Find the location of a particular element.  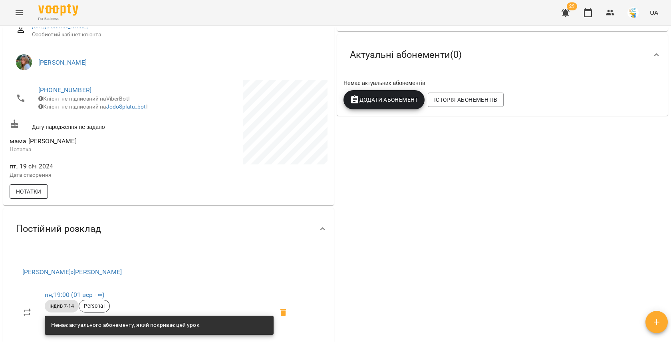

button: Нотатки is located at coordinates (29, 192).